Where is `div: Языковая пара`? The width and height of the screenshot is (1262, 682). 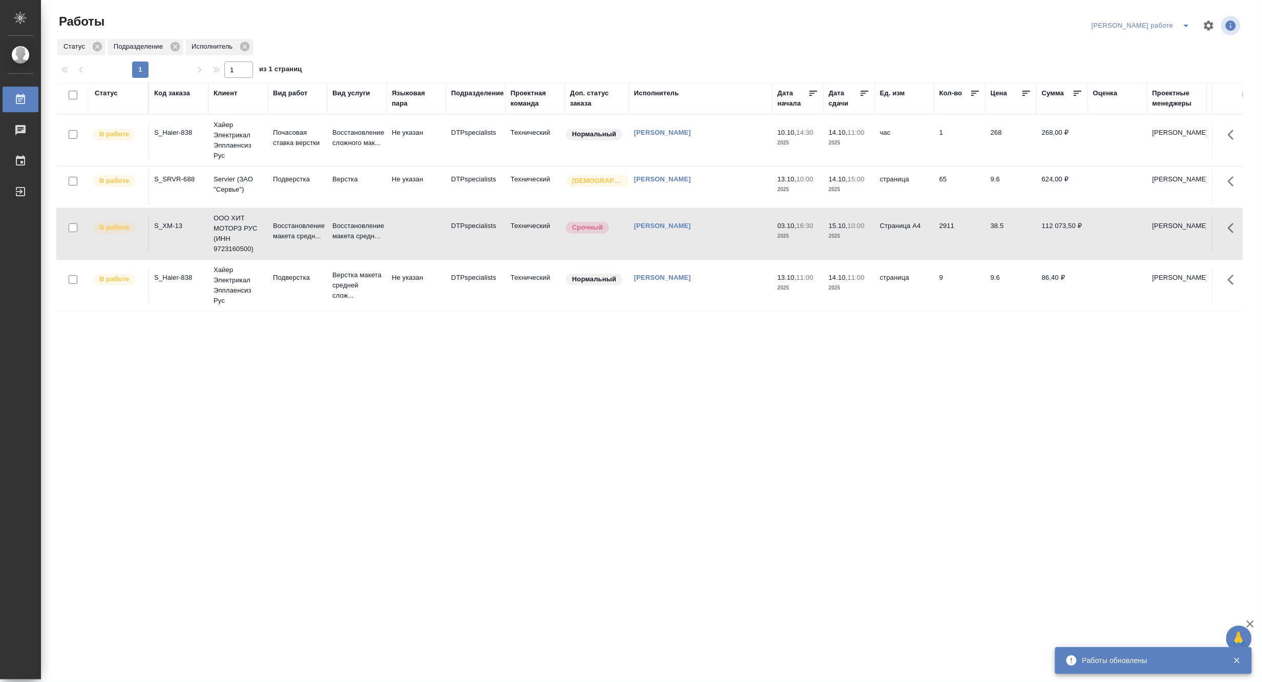
div: Языковая пара is located at coordinates (416, 98).